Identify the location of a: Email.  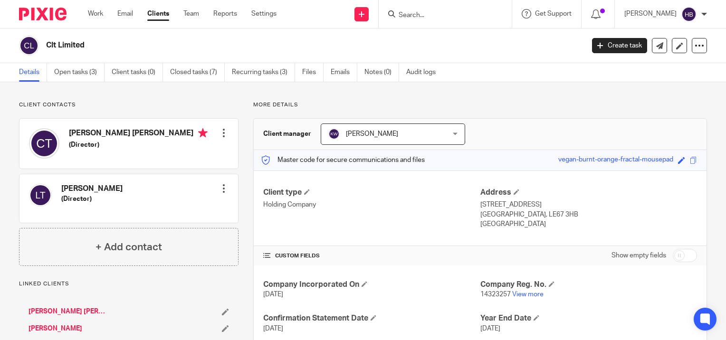
(125, 14).